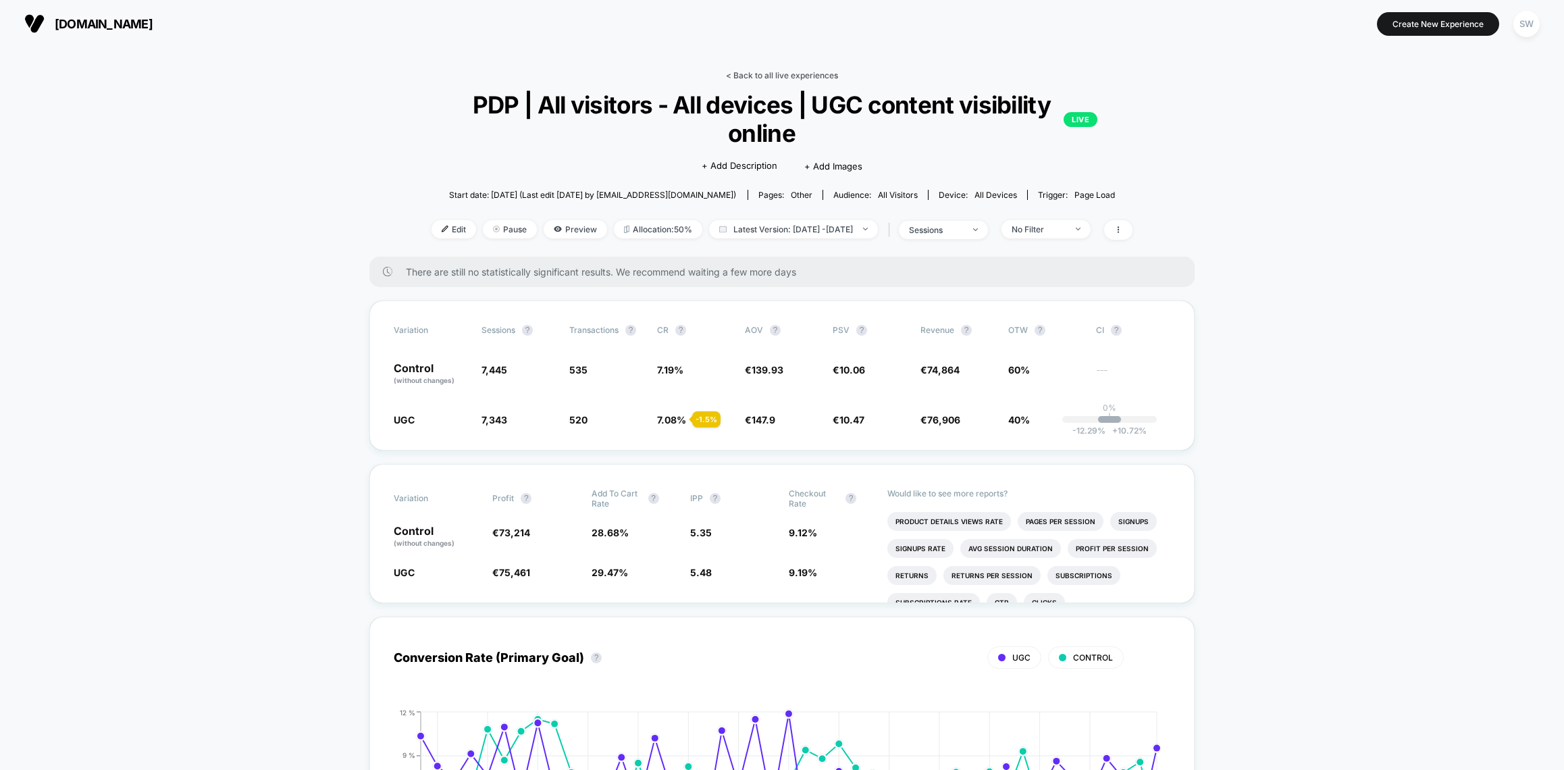 The width and height of the screenshot is (1564, 770). What do you see at coordinates (578, 419) in the screenshot?
I see `span: 520` at bounding box center [578, 419].